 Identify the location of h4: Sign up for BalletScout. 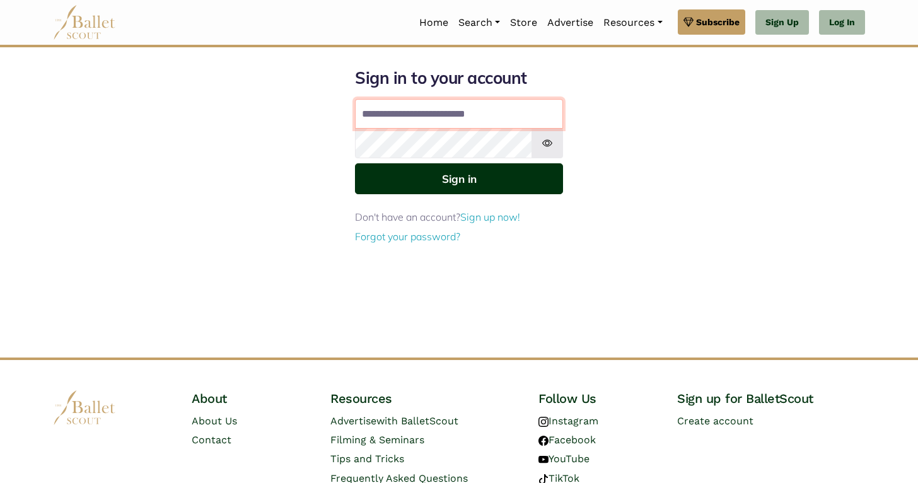
(771, 399).